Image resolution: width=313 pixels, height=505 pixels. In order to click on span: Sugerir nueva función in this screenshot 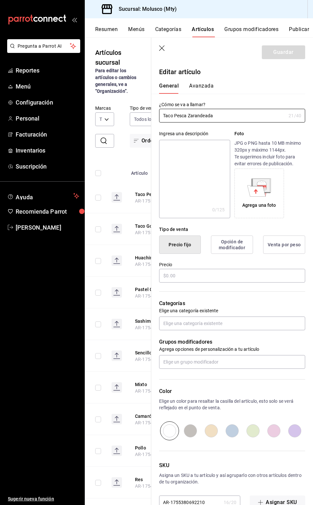, I will do `click(43, 499)`.